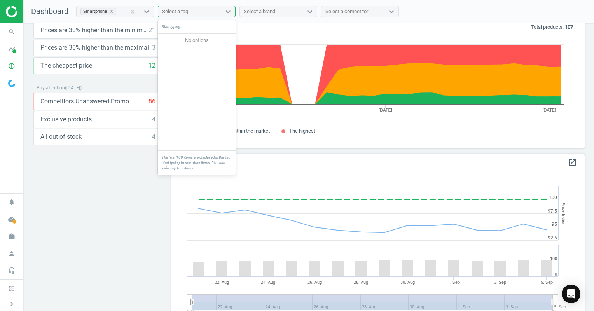 This screenshot has width=594, height=311. I want to click on i: pie_chart_outlined, so click(12, 66).